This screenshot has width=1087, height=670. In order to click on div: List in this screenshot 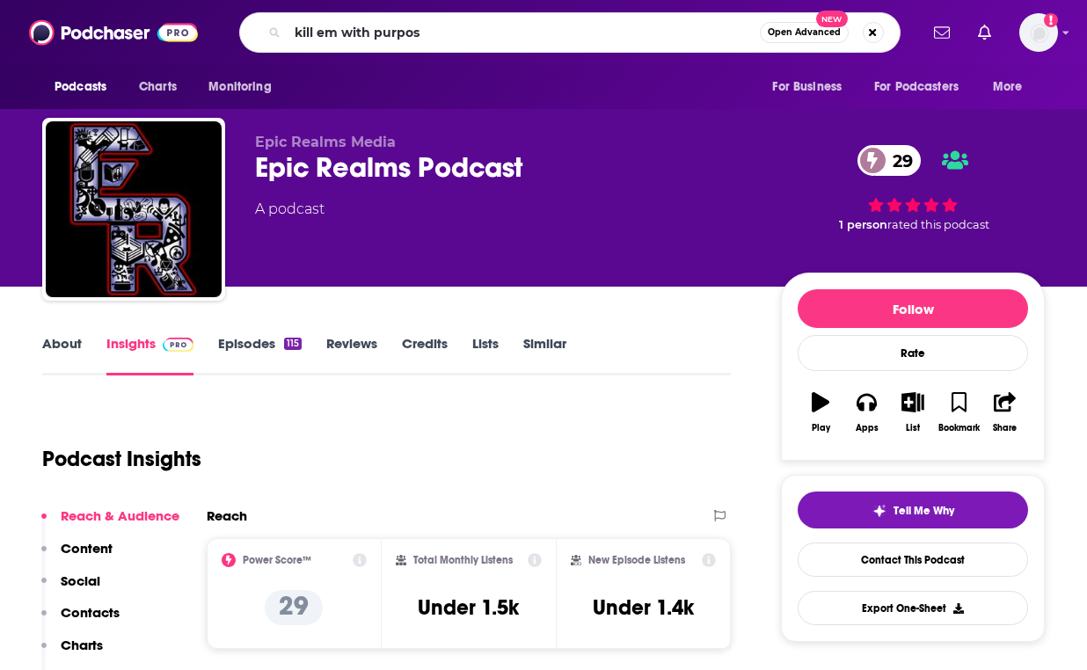, I will do `click(913, 428)`.